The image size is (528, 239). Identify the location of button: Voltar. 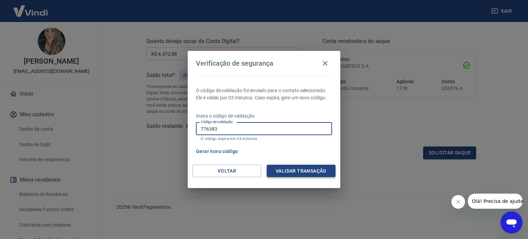
(227, 171).